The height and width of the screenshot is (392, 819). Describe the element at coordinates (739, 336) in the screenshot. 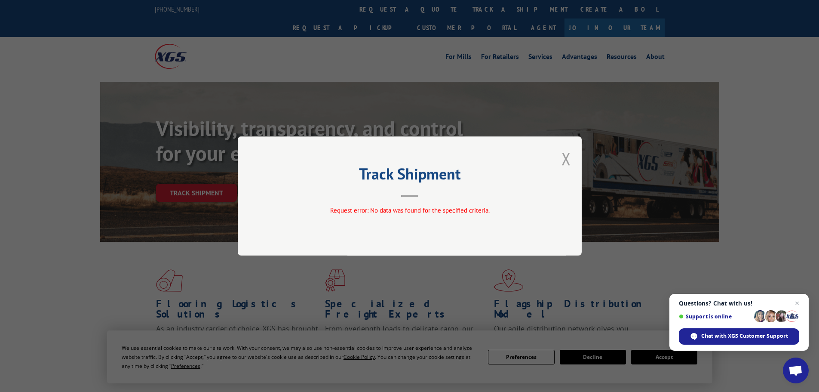

I see `div: Chat with XGS Customer Support` at that location.